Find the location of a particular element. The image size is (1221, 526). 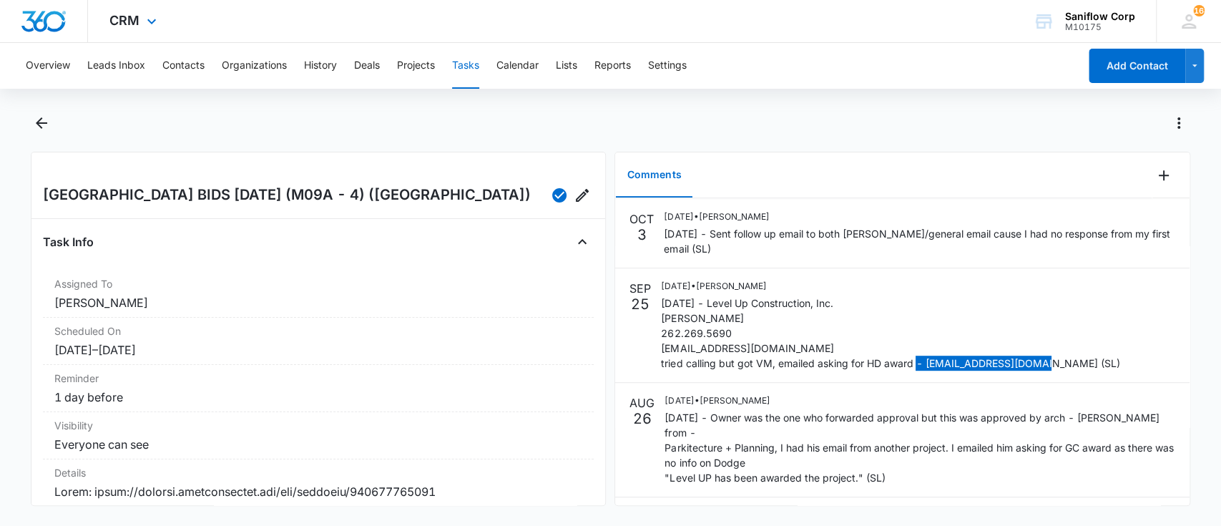

p: 25 is located at coordinates (640, 304).